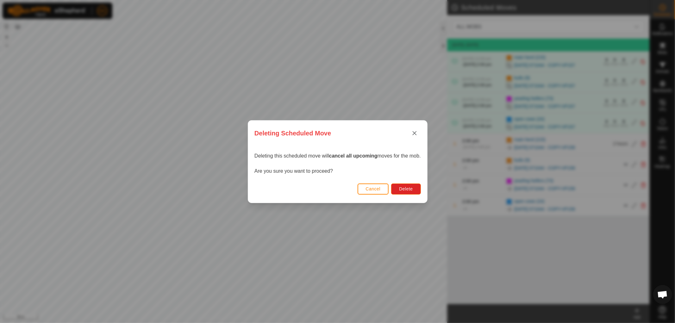 The height and width of the screenshot is (323, 675). I want to click on button: Delete, so click(406, 189).